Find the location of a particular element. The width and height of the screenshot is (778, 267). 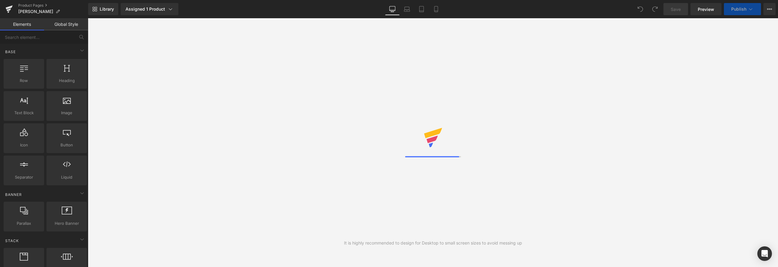

span: Publish is located at coordinates (739, 9).